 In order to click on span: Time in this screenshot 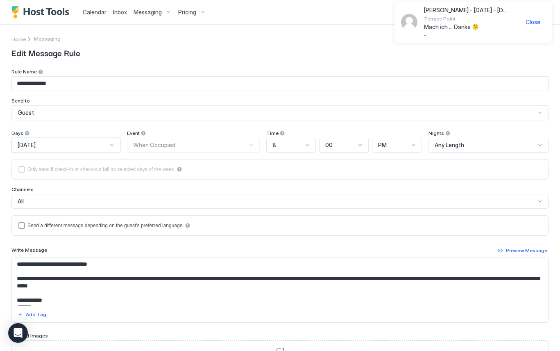, I will do `click(273, 133)`.